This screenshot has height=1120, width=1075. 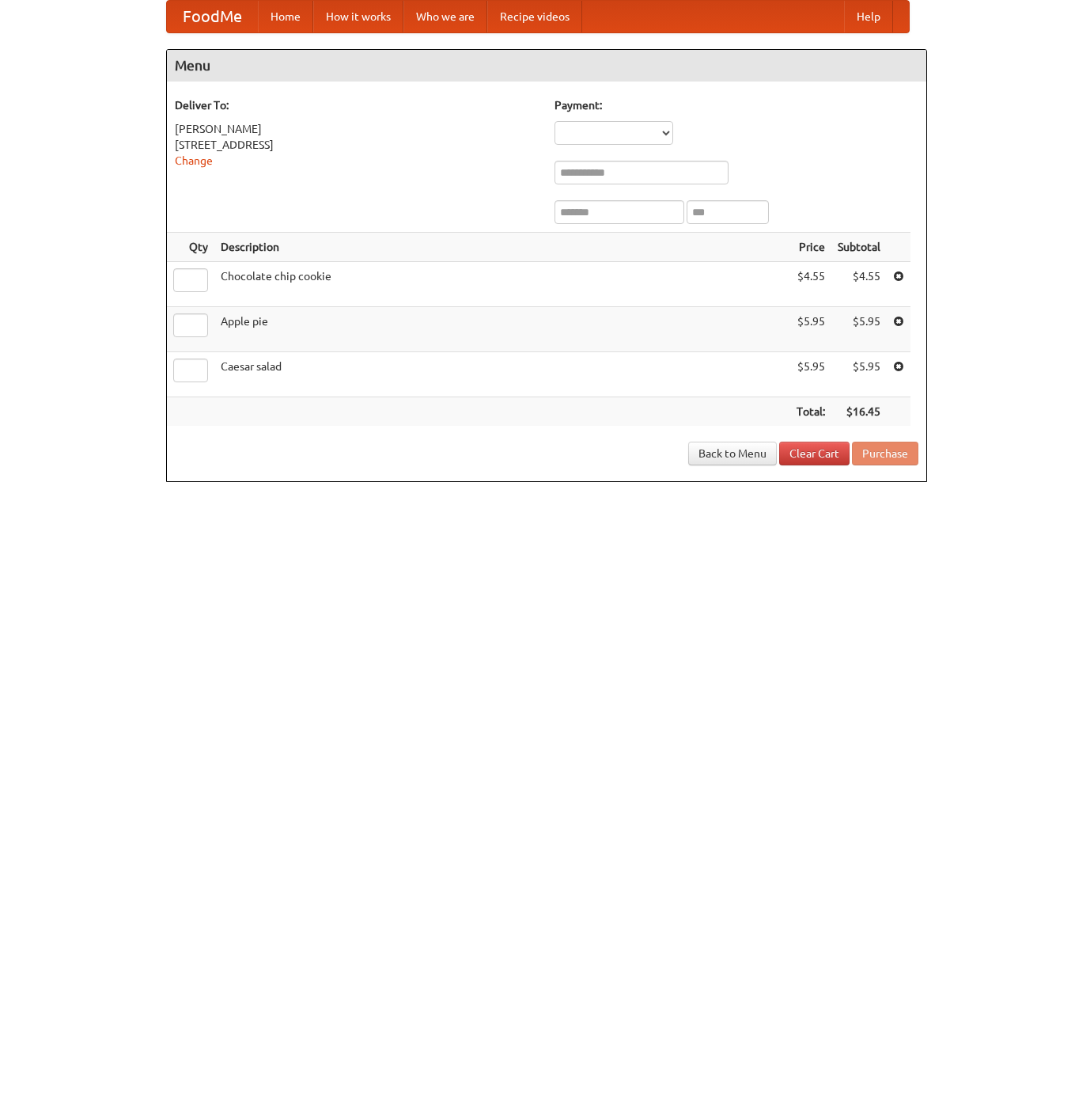 What do you see at coordinates (859, 247) in the screenshot?
I see `th: Subtotal` at bounding box center [859, 247].